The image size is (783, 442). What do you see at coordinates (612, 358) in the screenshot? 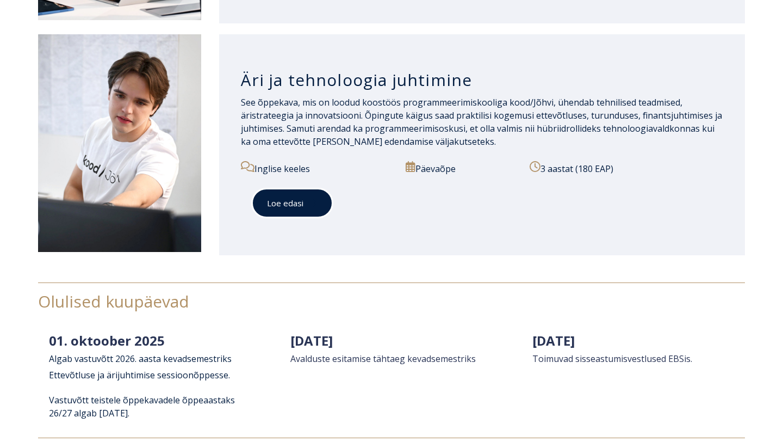
I see `span: Toimuvad sisseastumisvestlused EBSis.` at bounding box center [612, 358].